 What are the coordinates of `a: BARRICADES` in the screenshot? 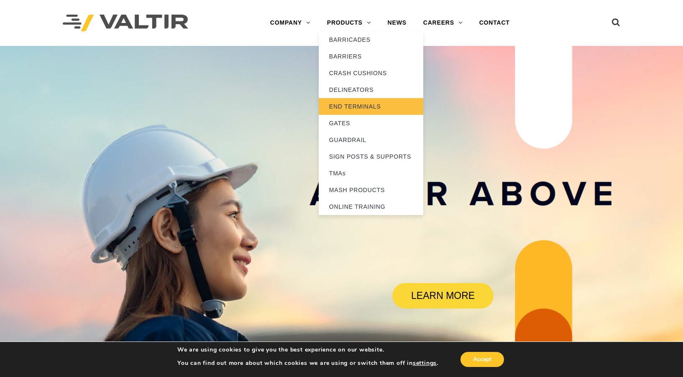 It's located at (371, 40).